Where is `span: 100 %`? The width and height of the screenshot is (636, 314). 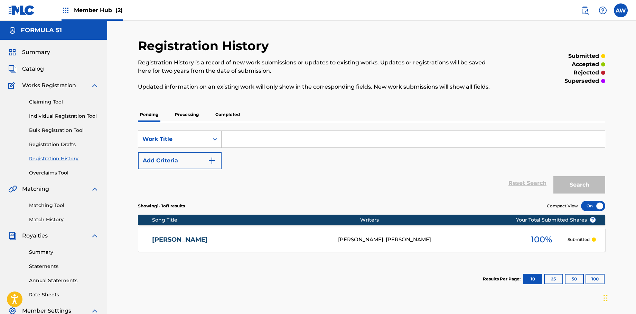 span: 100 % is located at coordinates (541, 239).